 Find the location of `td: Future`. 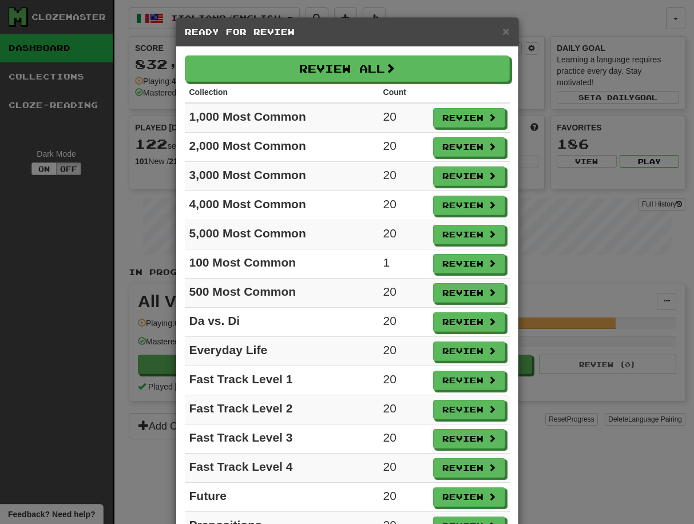

td: Future is located at coordinates (282, 498).